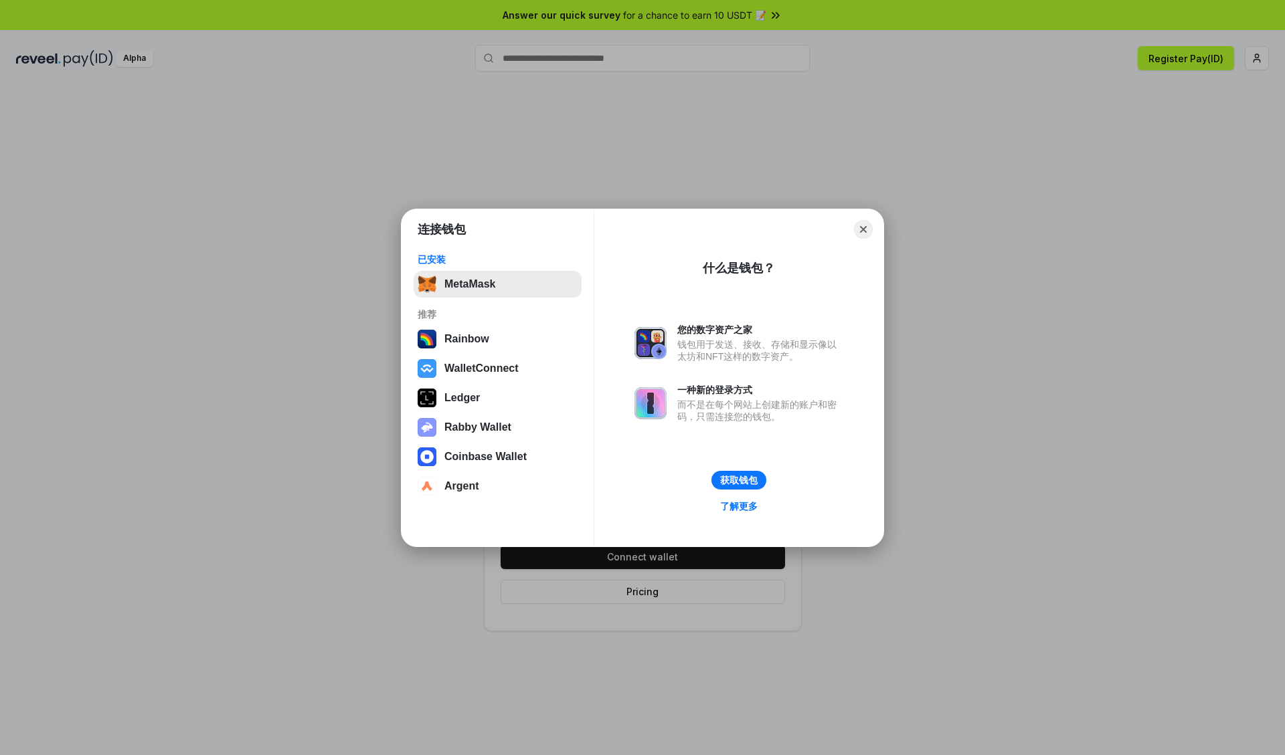  What do you see at coordinates (760, 390) in the screenshot?
I see `div: 一种新的登录方式` at bounding box center [760, 390].